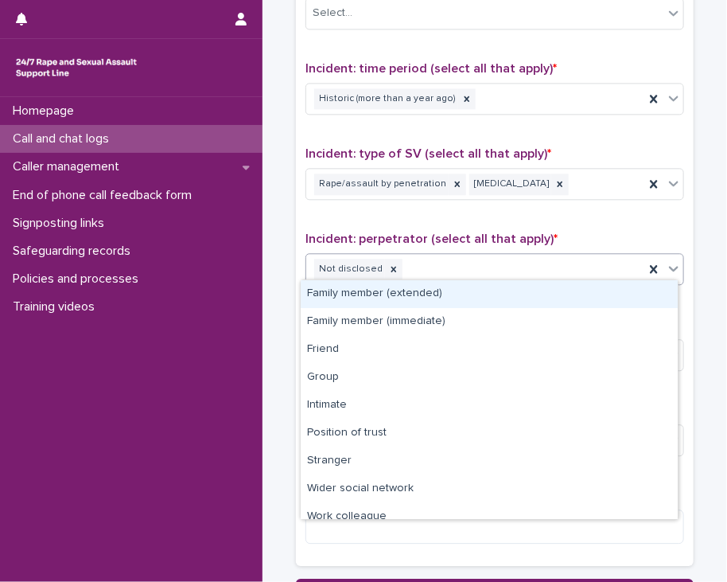 The width and height of the screenshot is (727, 582). I want to click on p: End of phone call feedback form, so click(105, 195).